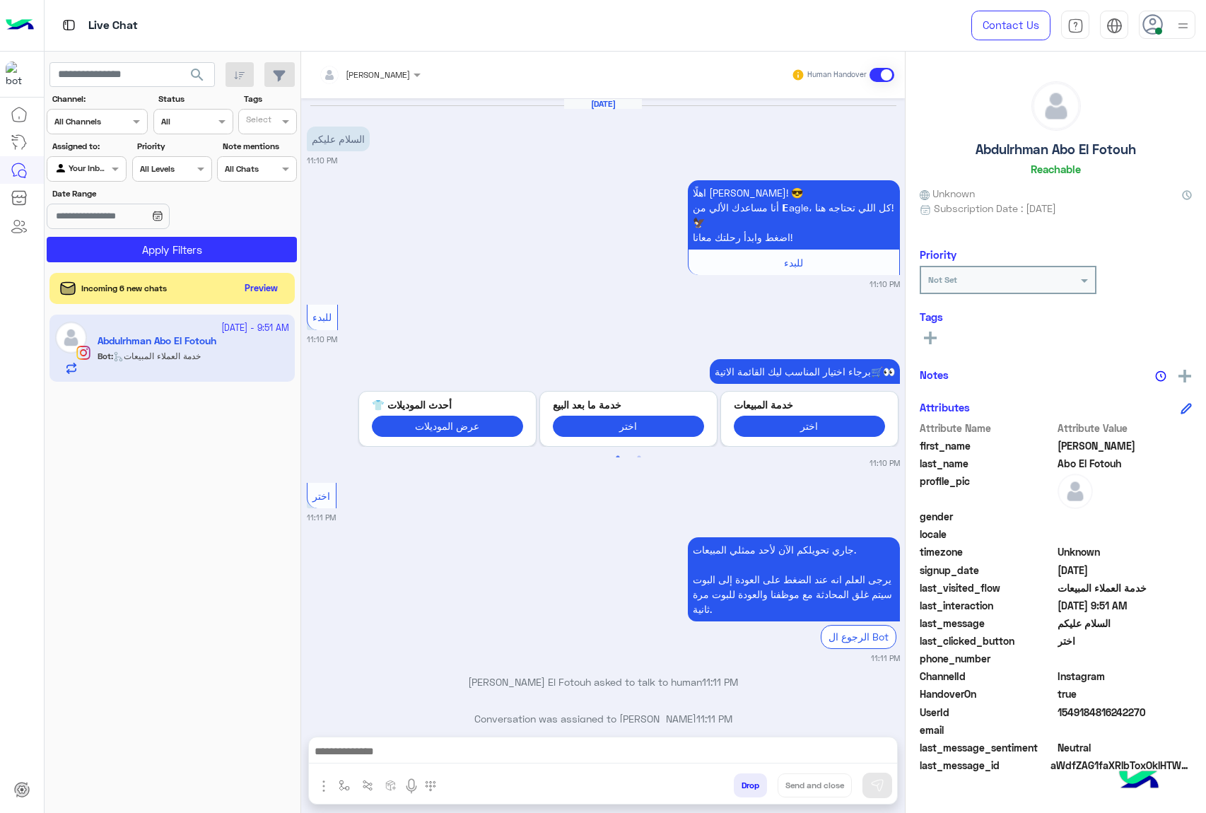 This screenshot has height=813, width=1206. What do you see at coordinates (987, 693) in the screenshot?
I see `span: HandoverOn` at bounding box center [987, 693].